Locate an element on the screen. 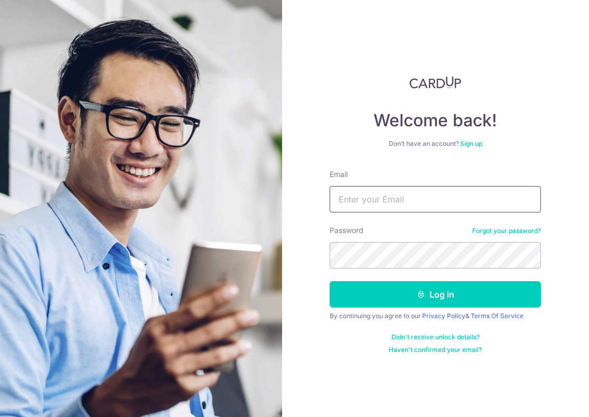  a: Forgot your password? is located at coordinates (507, 231).